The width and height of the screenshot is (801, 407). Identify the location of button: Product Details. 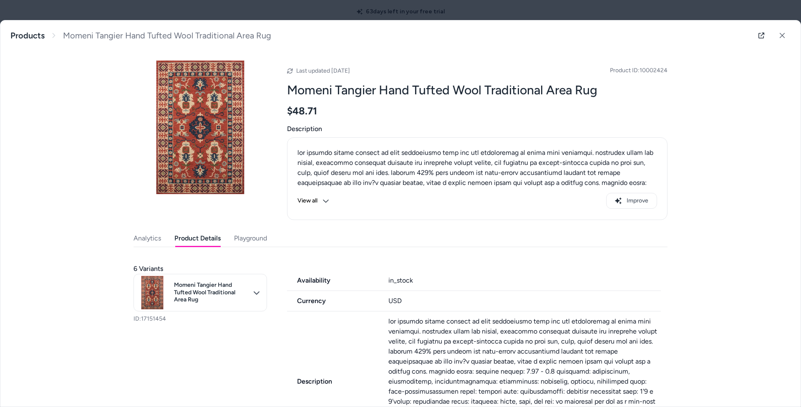
(197, 238).